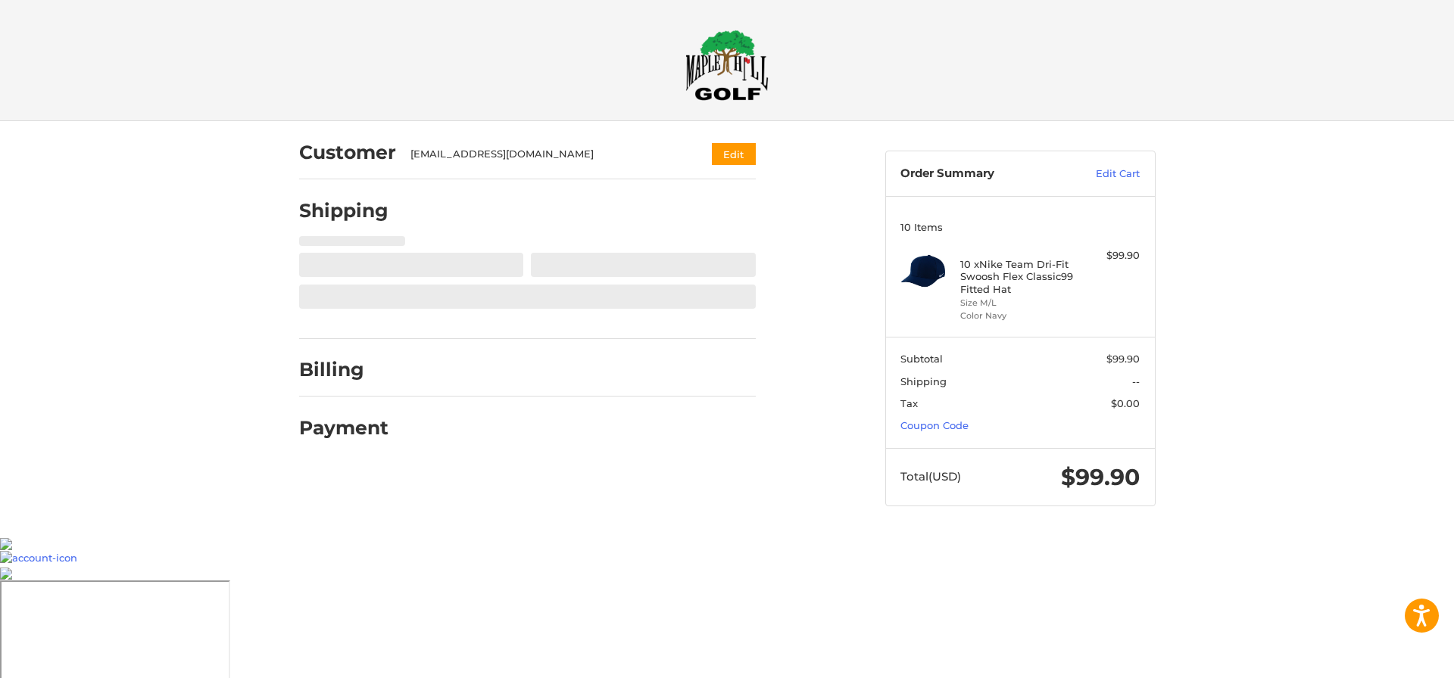 Image resolution: width=1454 pixels, height=678 pixels. I want to click on h2: Shipping, so click(344, 210).